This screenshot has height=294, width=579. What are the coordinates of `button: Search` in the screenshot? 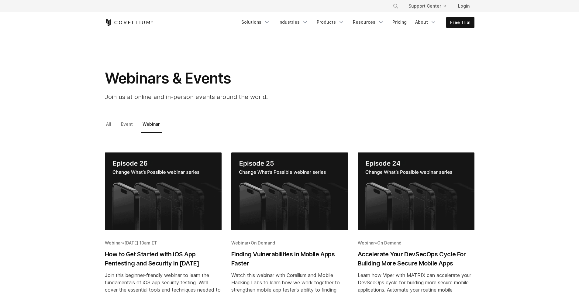 It's located at (396, 6).